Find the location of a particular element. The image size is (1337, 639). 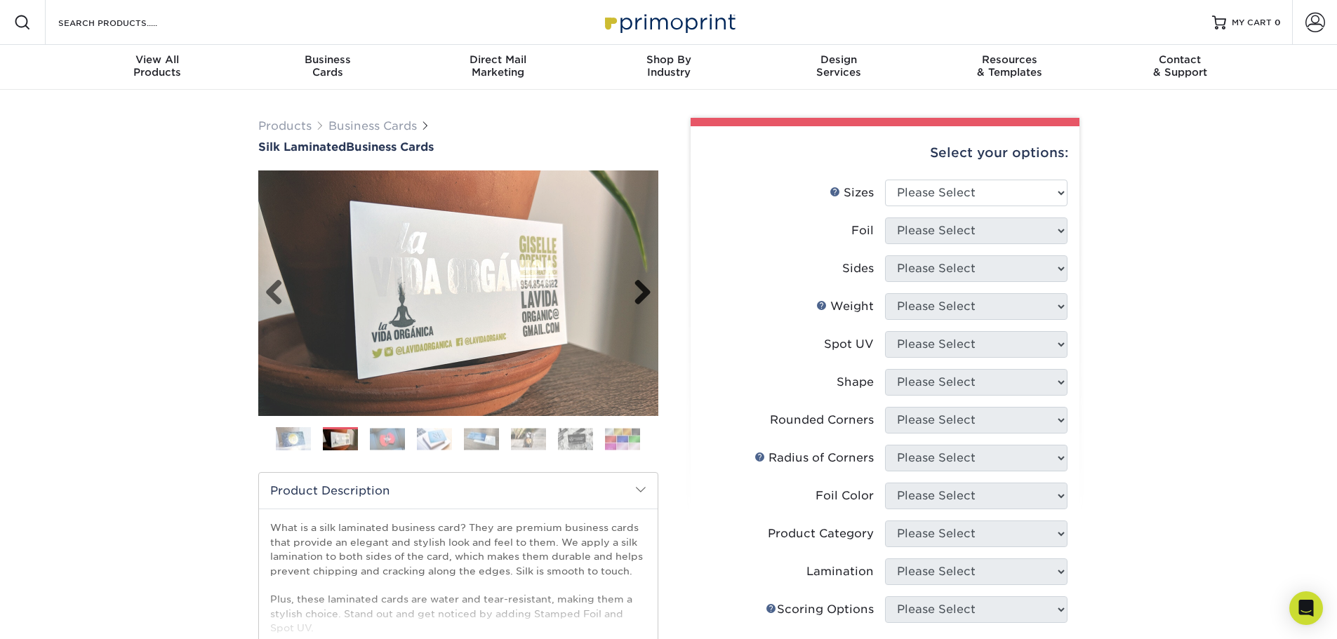

div: Foil Color is located at coordinates (844, 496).